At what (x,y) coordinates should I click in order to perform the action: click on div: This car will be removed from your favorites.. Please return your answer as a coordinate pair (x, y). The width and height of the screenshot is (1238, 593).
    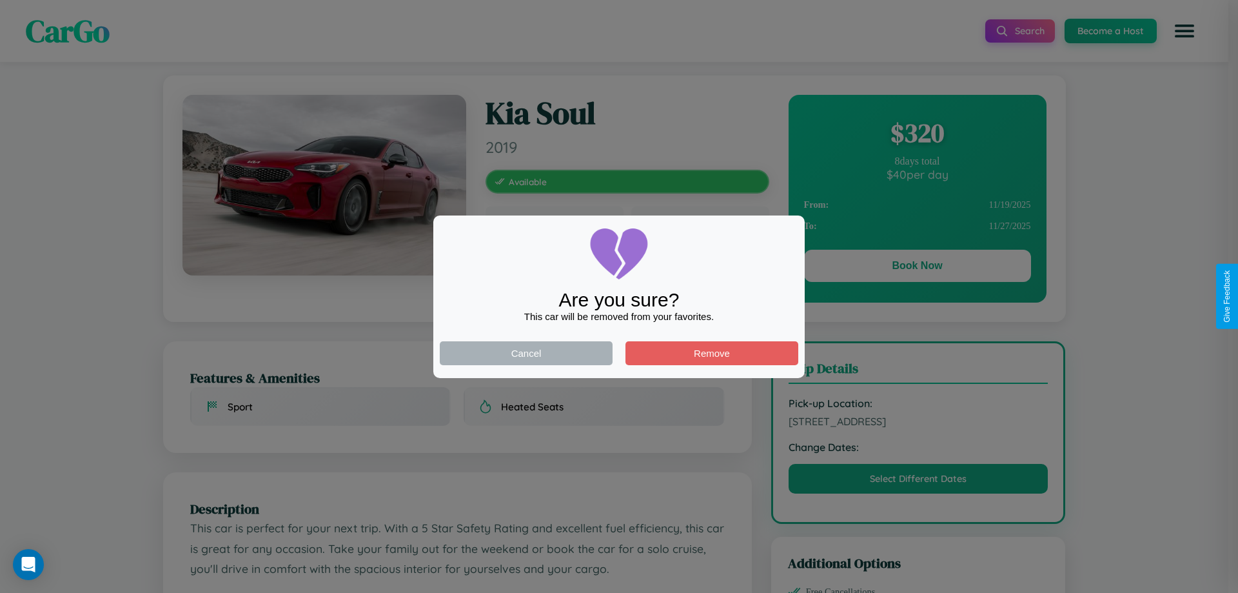
    Looking at the image, I should click on (619, 316).